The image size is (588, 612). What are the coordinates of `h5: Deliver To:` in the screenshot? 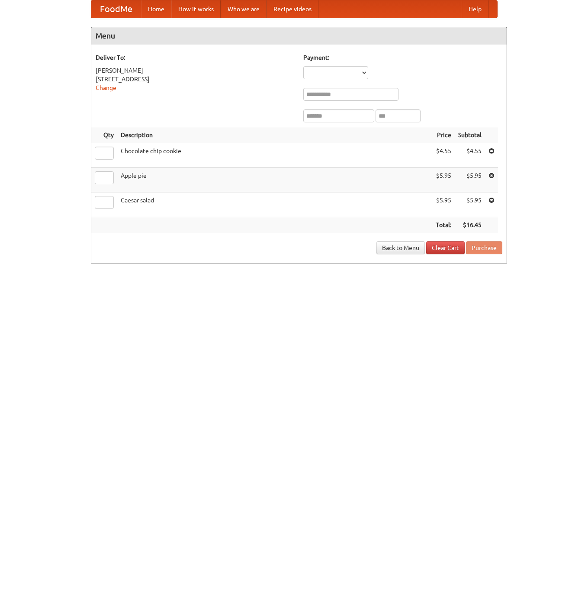 It's located at (195, 58).